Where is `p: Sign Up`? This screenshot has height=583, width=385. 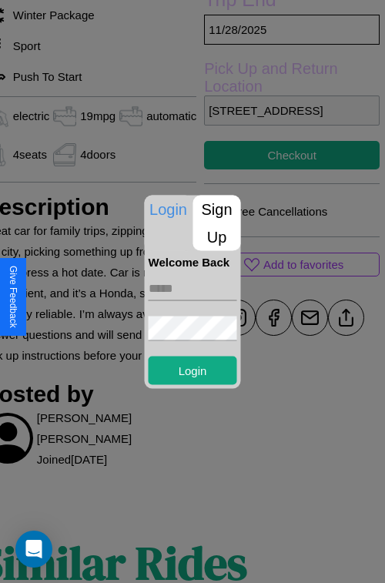
p: Sign Up is located at coordinates (217, 222).